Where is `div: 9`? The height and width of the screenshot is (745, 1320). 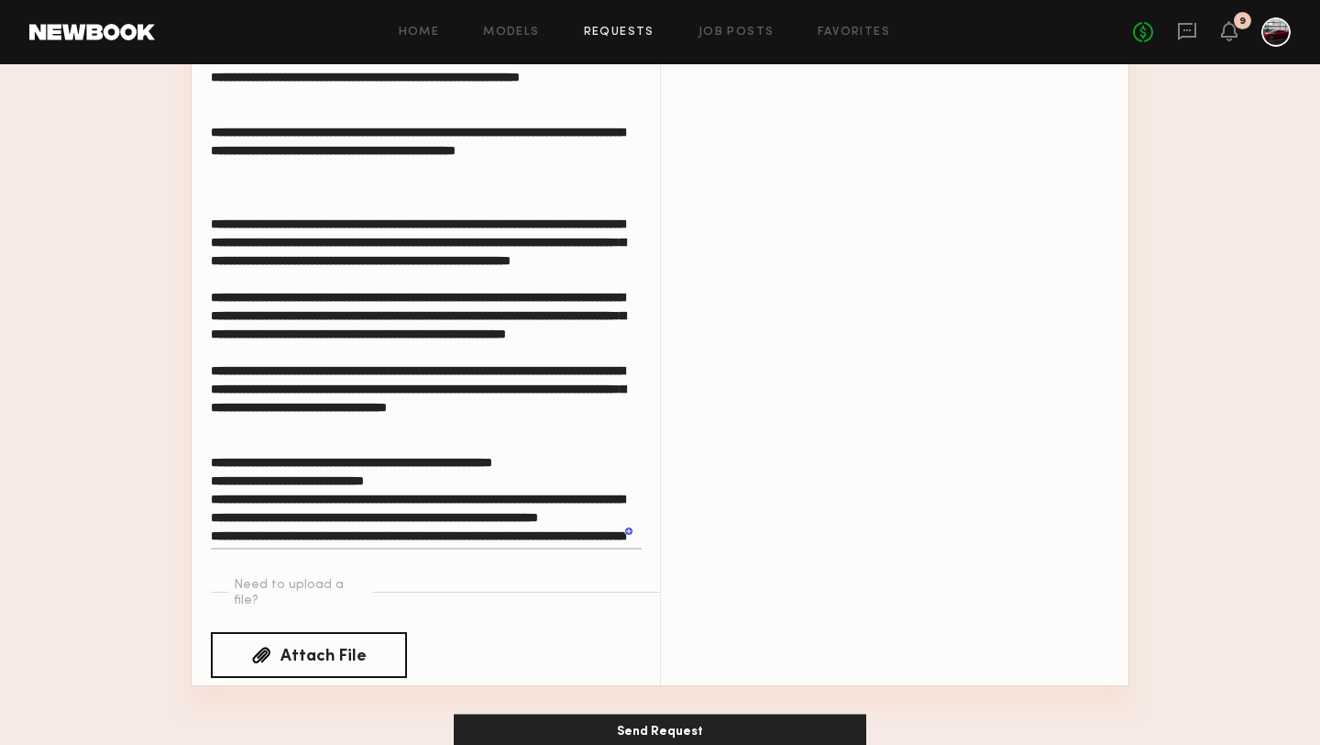 div: 9 is located at coordinates (1243, 21).